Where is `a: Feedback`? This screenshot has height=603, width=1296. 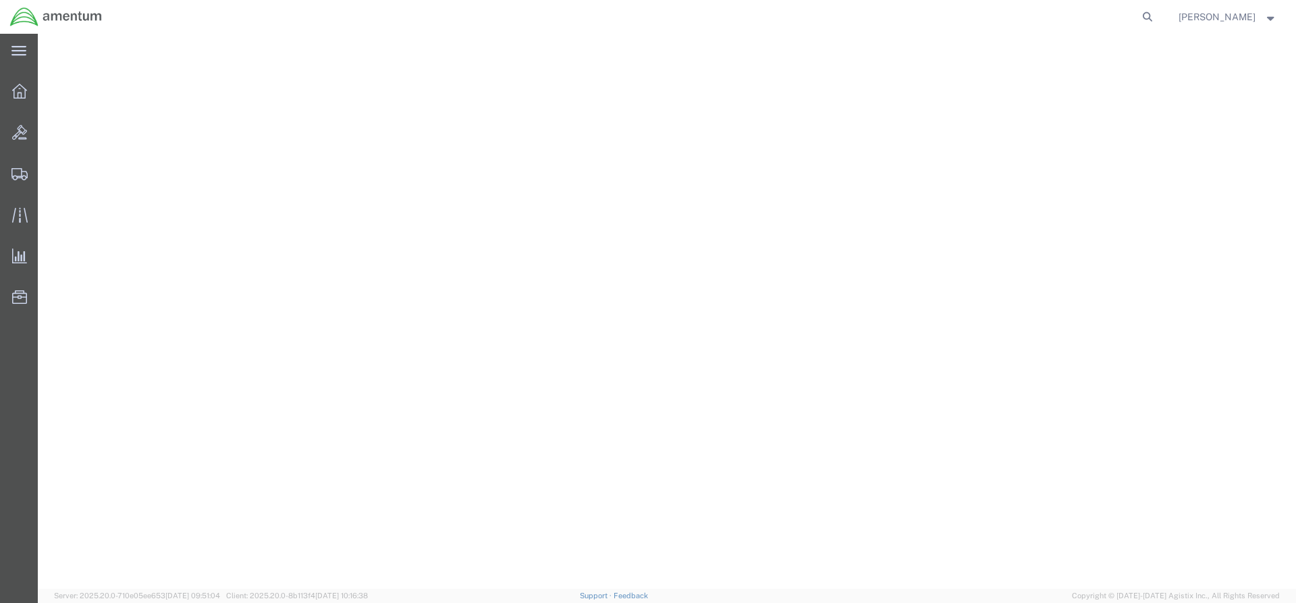 a: Feedback is located at coordinates (631, 596).